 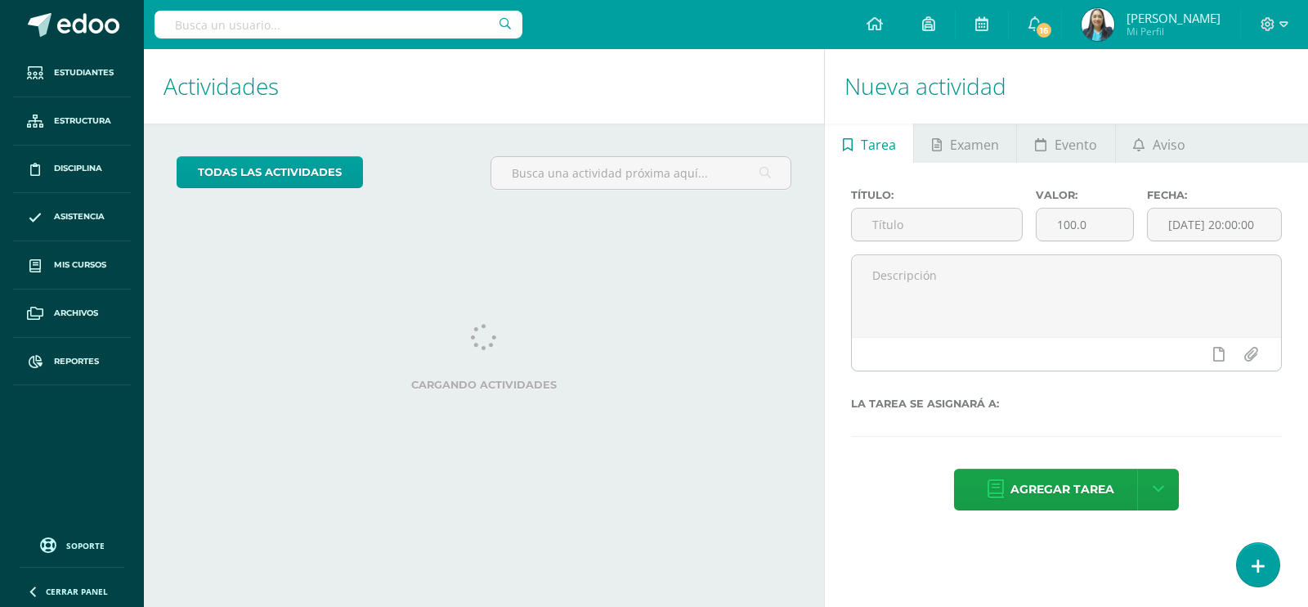 I want to click on label: La tarea se asignará a:, so click(x=1066, y=403).